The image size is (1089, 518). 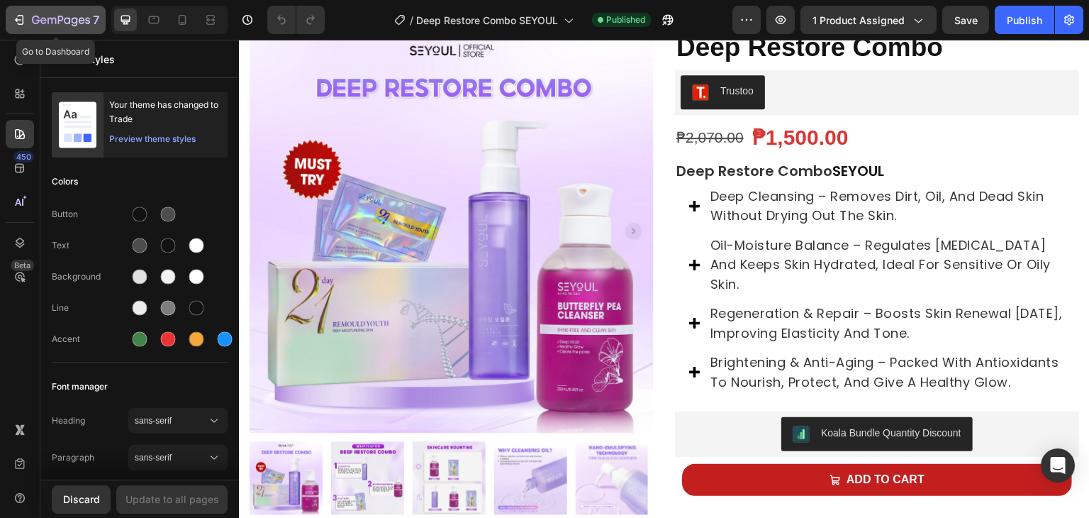 I want to click on div: Discard, so click(x=82, y=498).